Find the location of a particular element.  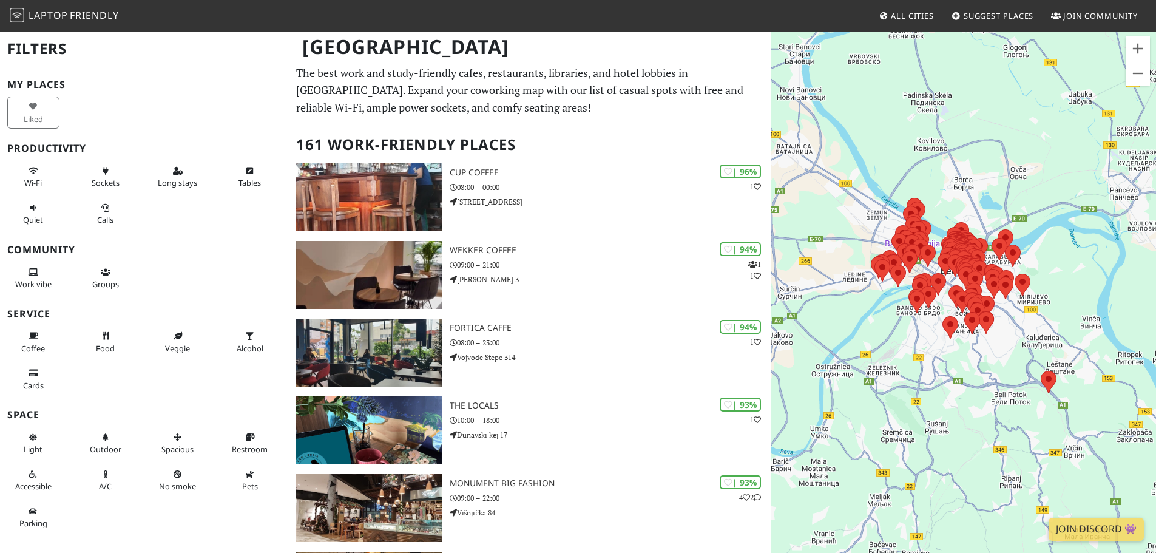

p: 08:00 – 00:00 is located at coordinates (610, 187).